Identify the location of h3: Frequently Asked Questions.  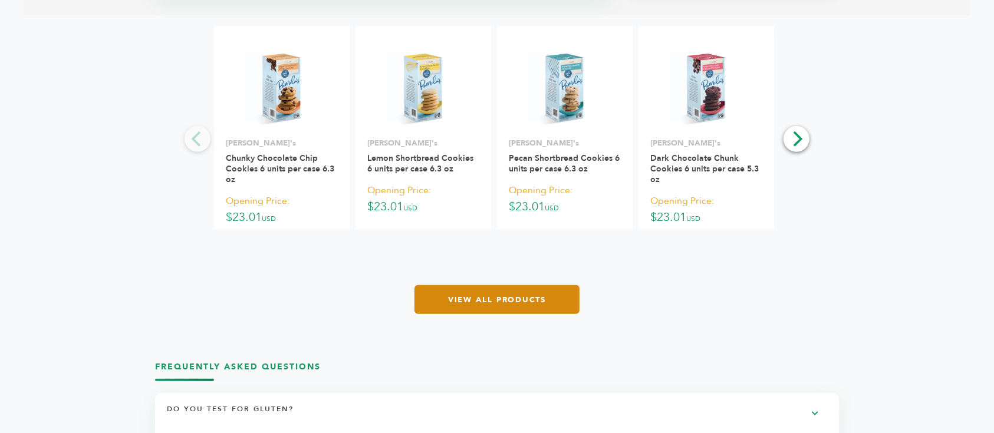
(497, 371).